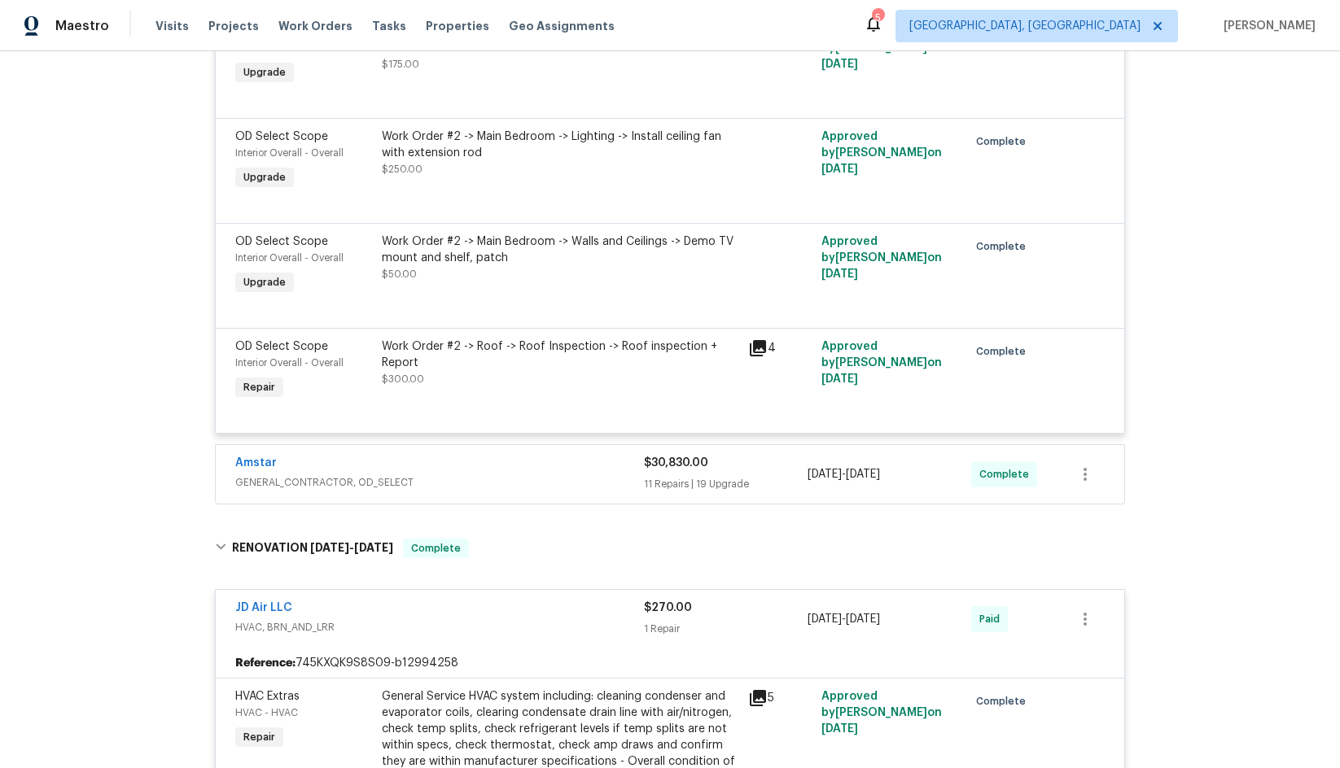 This screenshot has height=768, width=1340. I want to click on span: Work Orders, so click(315, 26).